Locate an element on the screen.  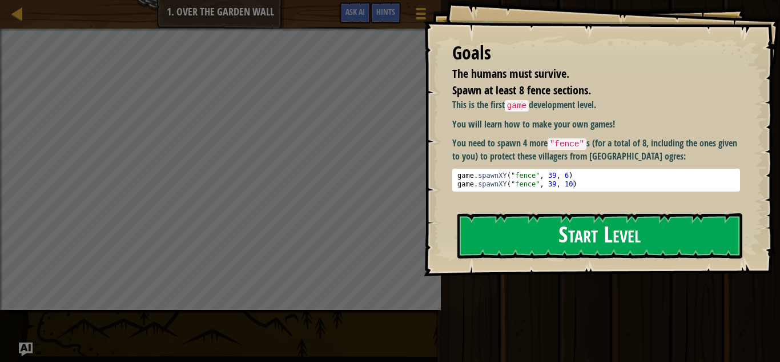
span: Hints is located at coordinates (385, 11).